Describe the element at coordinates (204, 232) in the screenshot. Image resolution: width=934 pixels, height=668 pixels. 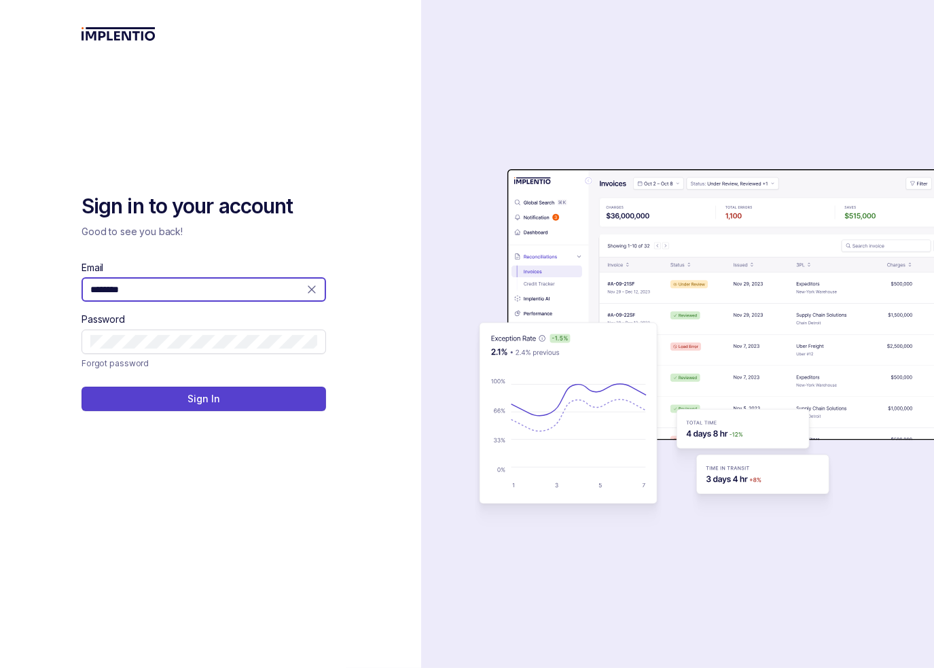
I see `p: Good to see you back!` at that location.